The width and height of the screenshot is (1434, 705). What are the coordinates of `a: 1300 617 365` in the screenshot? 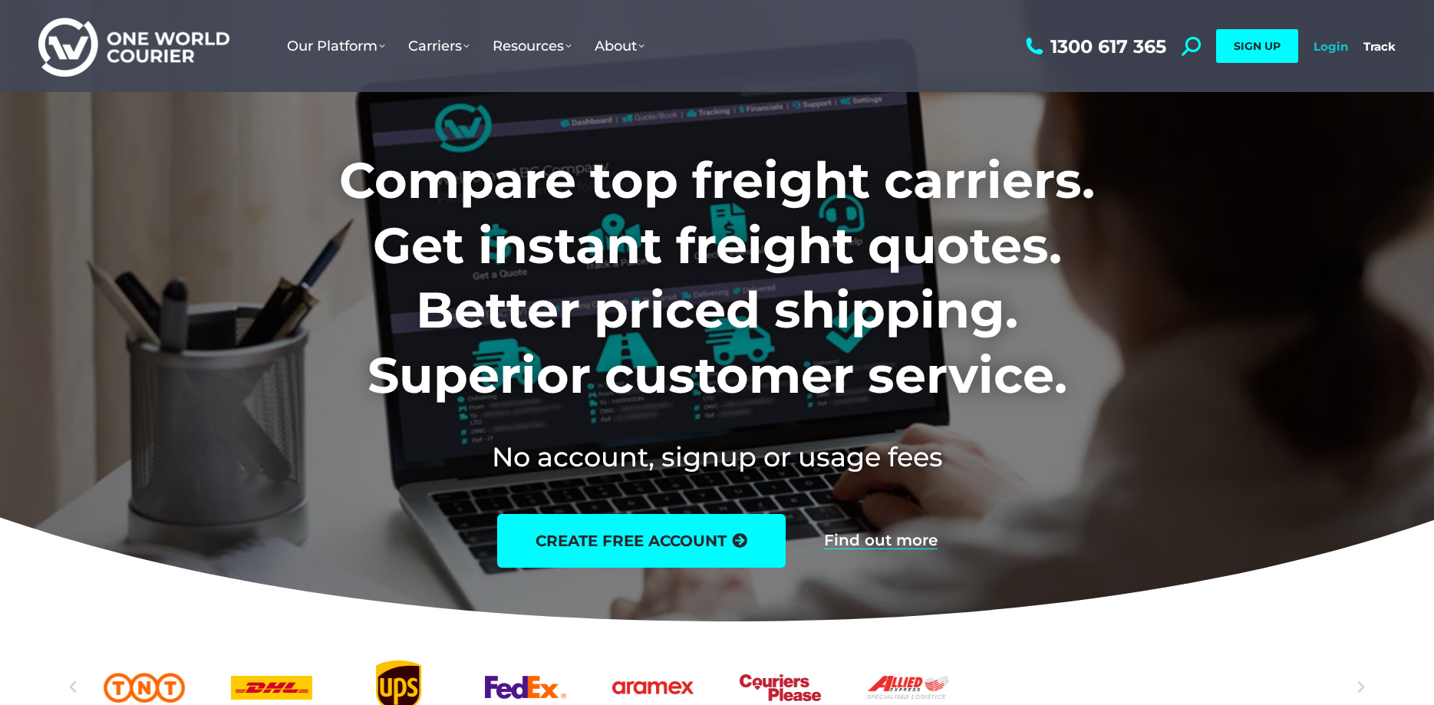 It's located at (1094, 46).